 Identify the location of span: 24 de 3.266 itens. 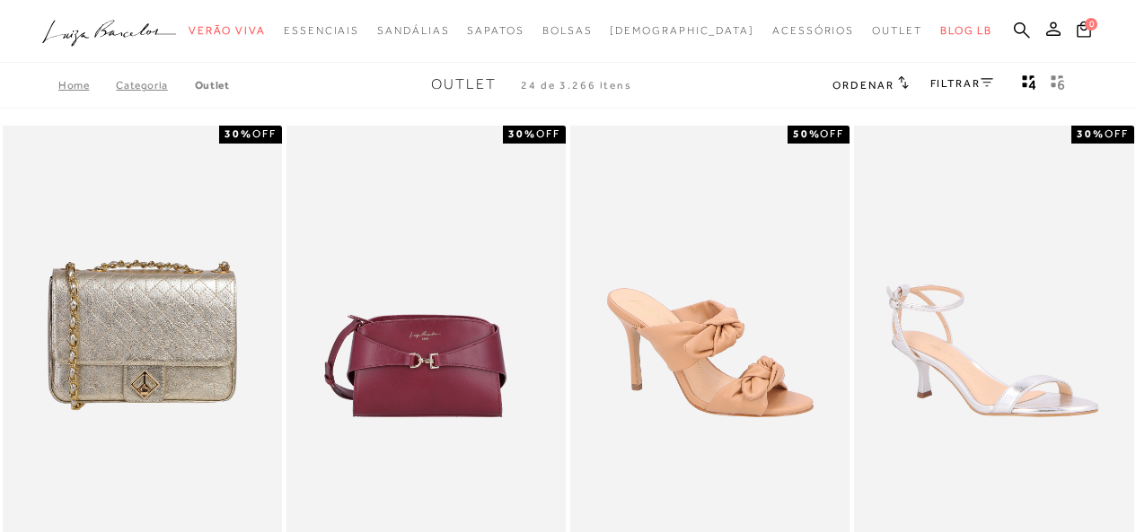
(576, 85).